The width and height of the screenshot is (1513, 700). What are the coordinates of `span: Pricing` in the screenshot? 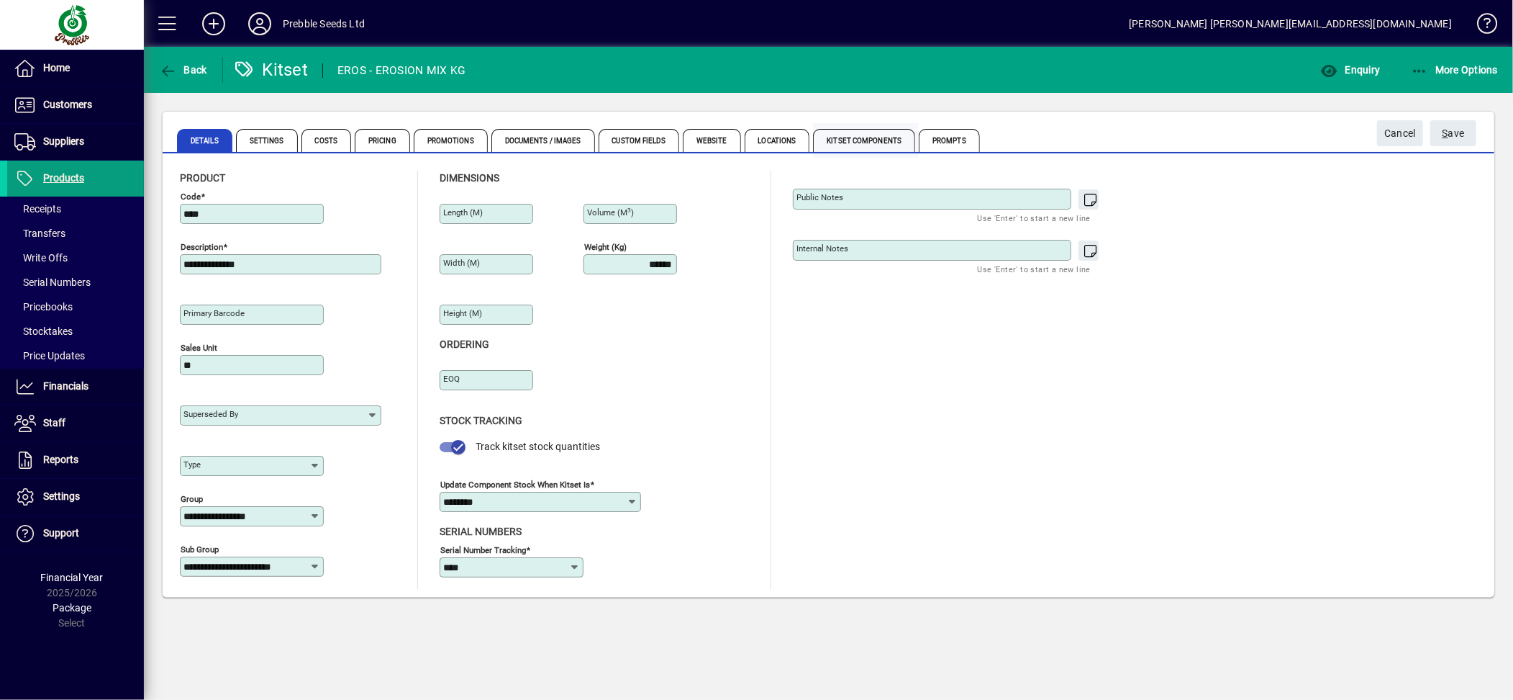 It's located at (382, 140).